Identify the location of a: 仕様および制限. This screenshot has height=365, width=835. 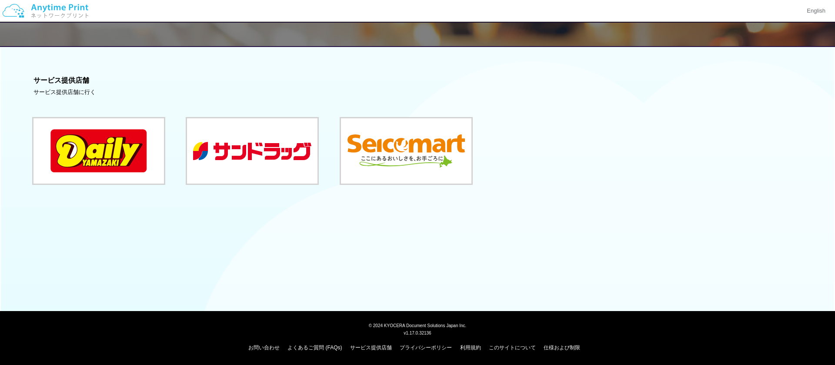
(562, 347).